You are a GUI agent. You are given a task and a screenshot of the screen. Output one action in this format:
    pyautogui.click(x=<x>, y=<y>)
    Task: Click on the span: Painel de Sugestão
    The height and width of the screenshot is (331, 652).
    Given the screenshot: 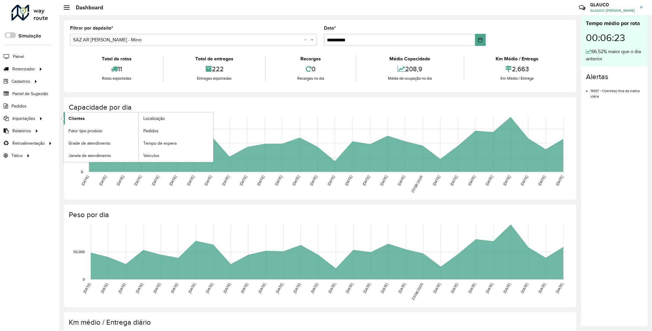 What is the action you would take?
    pyautogui.click(x=30, y=94)
    